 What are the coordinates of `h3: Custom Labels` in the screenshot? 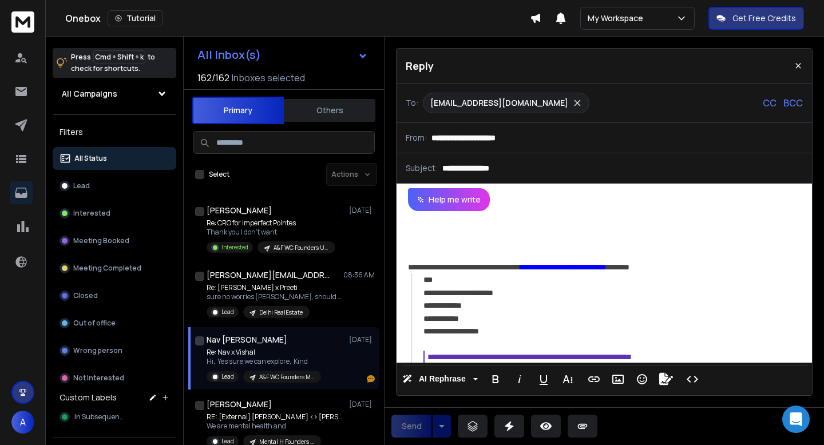 It's located at (88, 398).